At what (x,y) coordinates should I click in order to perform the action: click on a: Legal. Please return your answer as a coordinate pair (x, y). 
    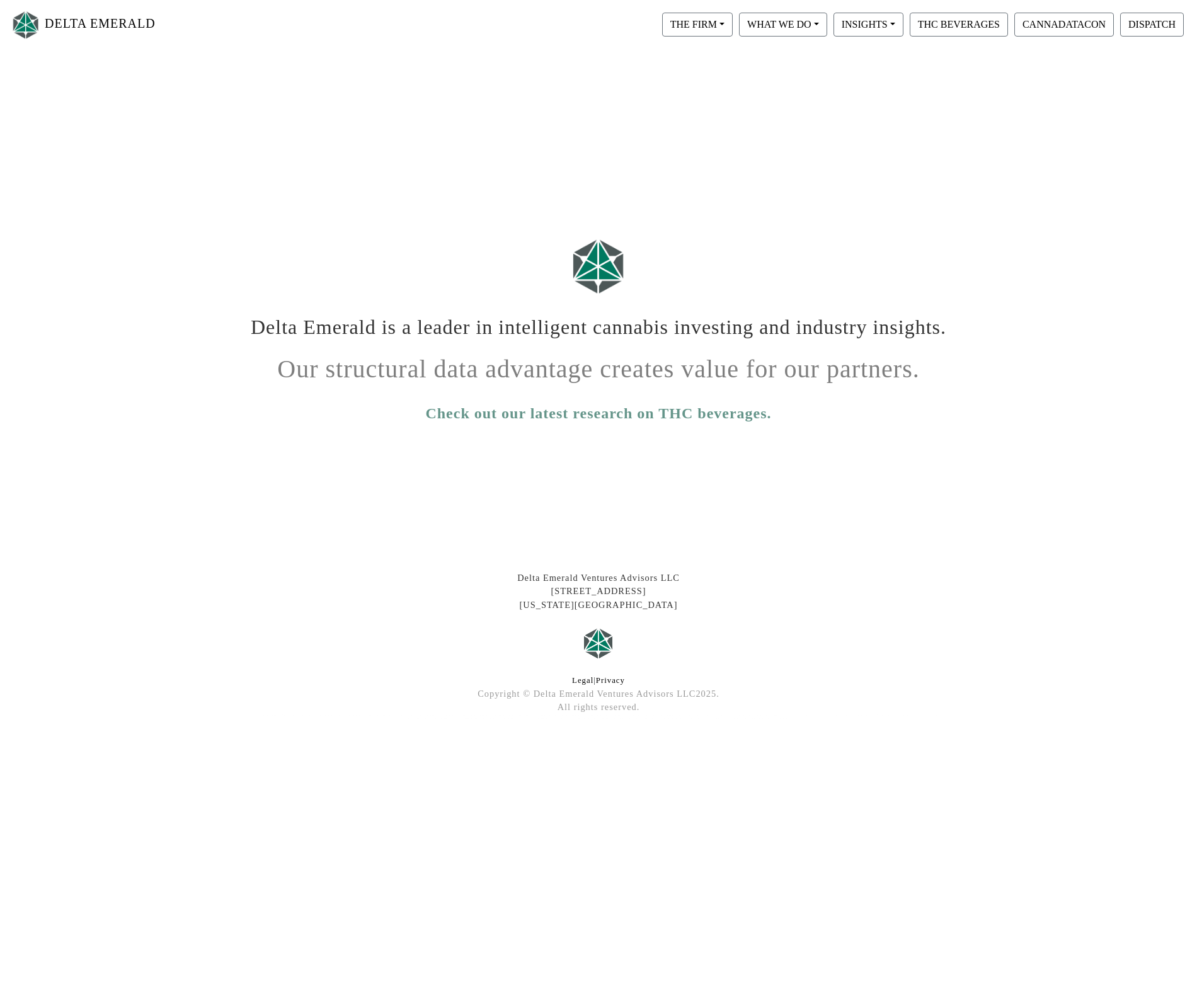
    Looking at the image, I should click on (583, 681).